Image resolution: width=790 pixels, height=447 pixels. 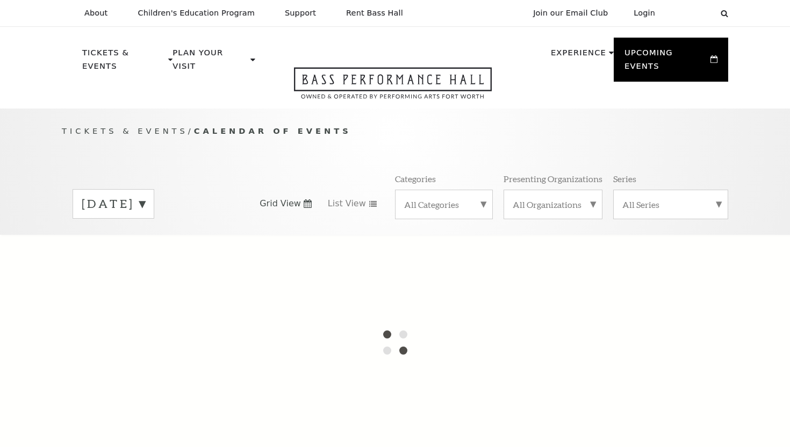 What do you see at coordinates (210, 62) in the screenshot?
I see `p: Plan Your Visit` at bounding box center [210, 62].